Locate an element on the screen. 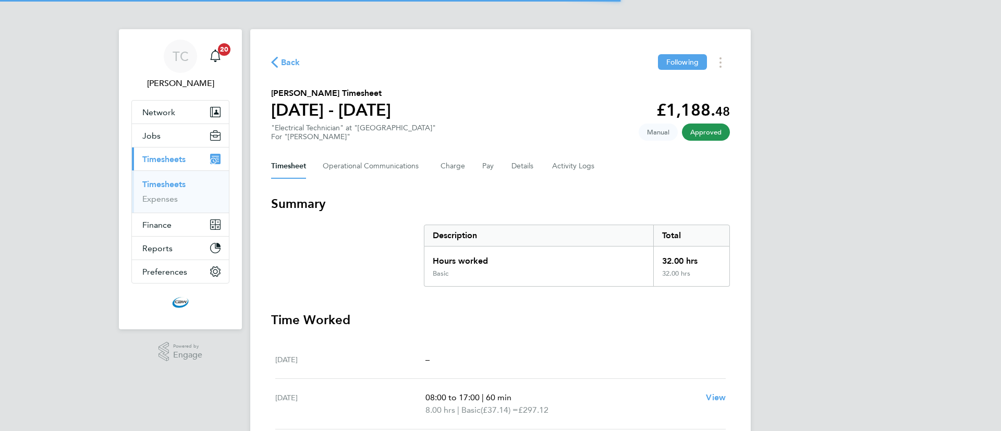  span: Basic is located at coordinates (471, 410).